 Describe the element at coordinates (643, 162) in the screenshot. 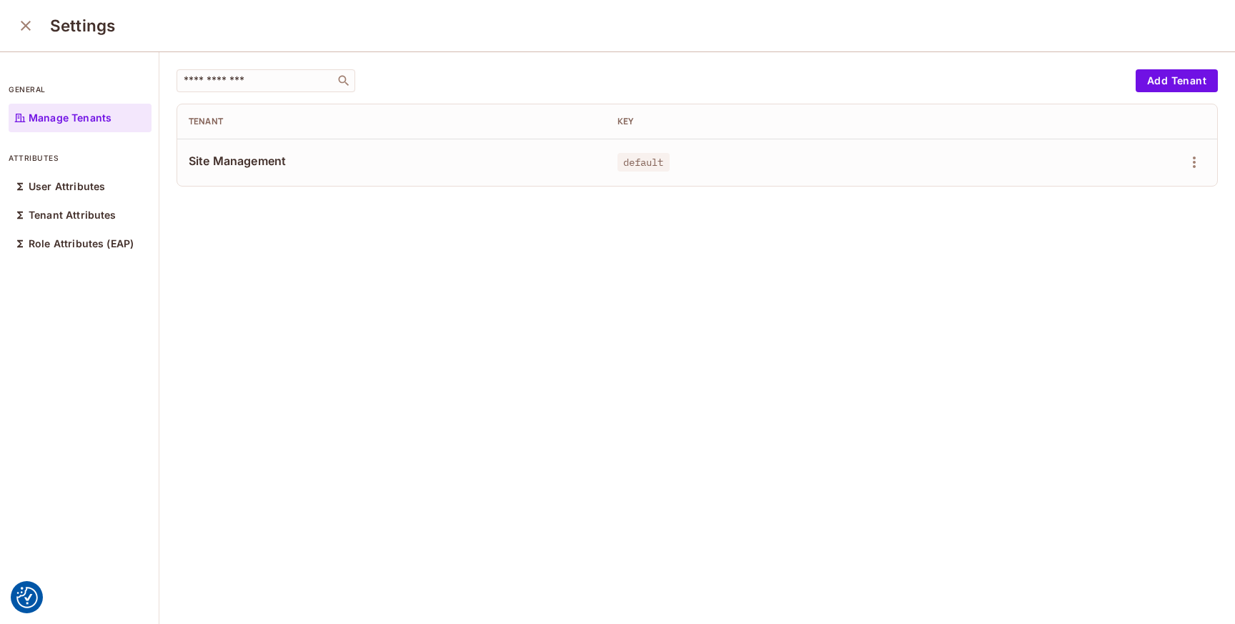

I see `span: default` at that location.